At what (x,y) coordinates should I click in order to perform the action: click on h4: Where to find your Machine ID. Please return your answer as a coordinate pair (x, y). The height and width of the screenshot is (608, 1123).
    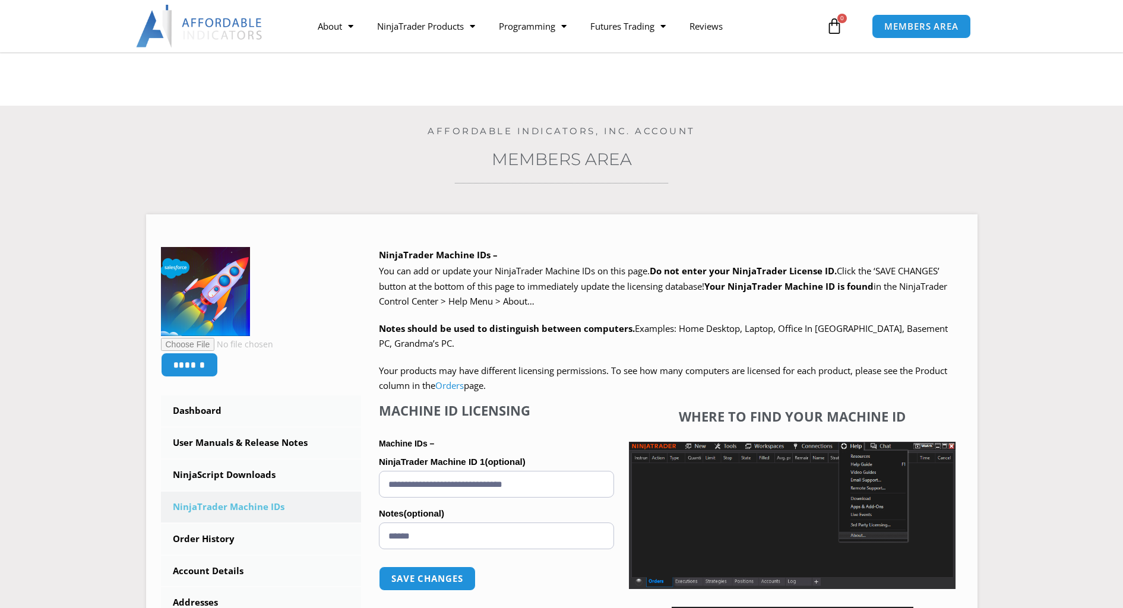
    Looking at the image, I should click on (792, 416).